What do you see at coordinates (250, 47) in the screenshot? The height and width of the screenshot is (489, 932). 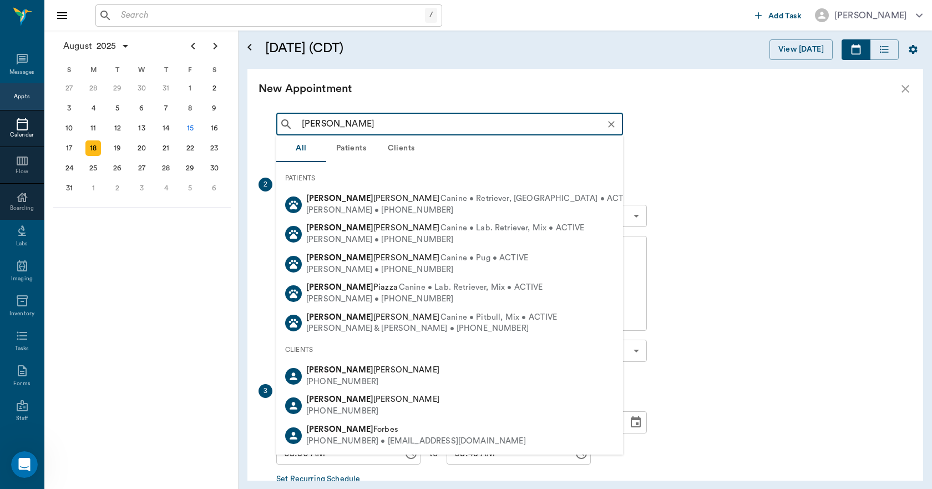 I see `button: Open calendar` at bounding box center [250, 47].